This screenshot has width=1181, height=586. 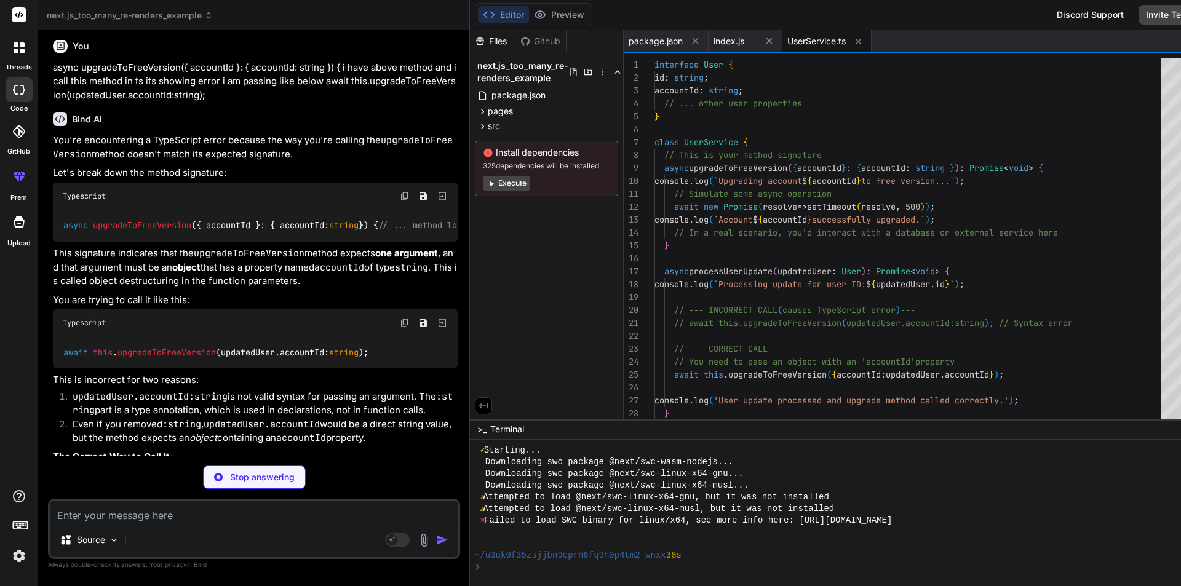 I want to click on div: 3, so click(x=631, y=90).